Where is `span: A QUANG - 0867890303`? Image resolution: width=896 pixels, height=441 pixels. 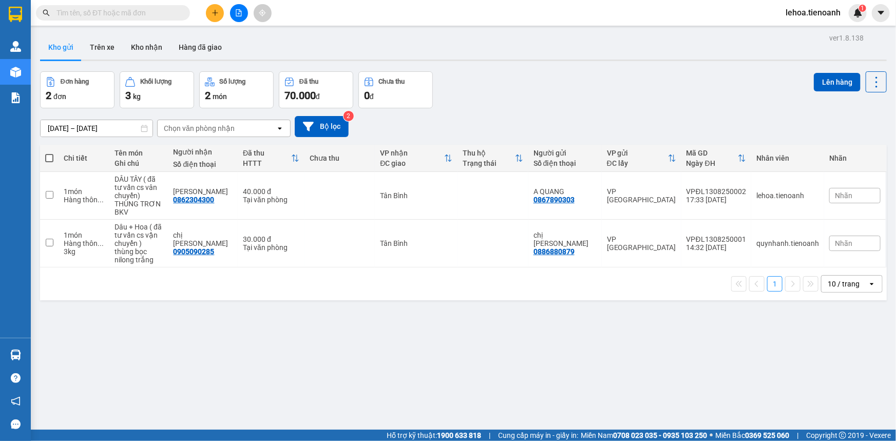 span: A QUANG - 0867890303 is located at coordinates (95, 34).